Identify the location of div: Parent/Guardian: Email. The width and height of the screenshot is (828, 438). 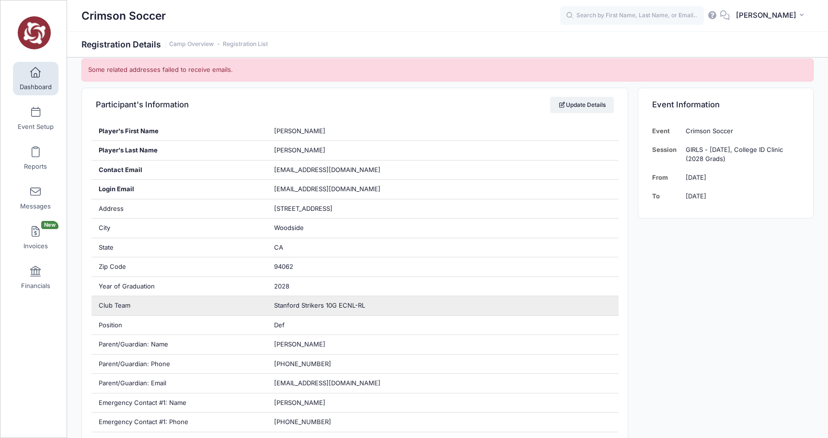
(179, 383).